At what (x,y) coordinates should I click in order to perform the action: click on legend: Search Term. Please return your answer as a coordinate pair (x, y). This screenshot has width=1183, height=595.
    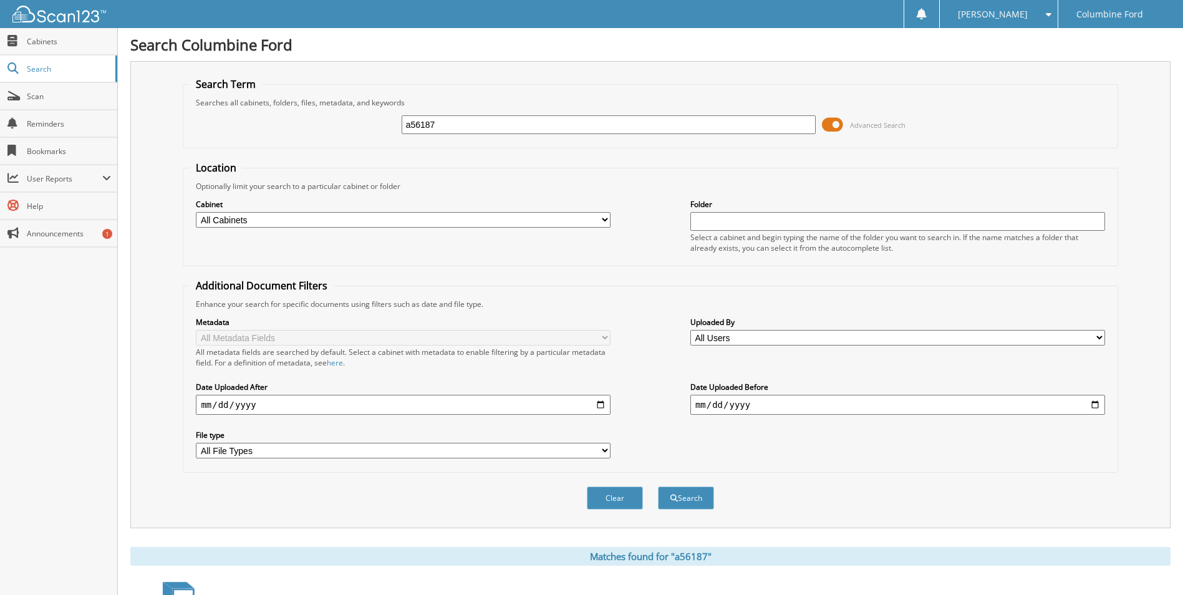
    Looking at the image, I should click on (226, 84).